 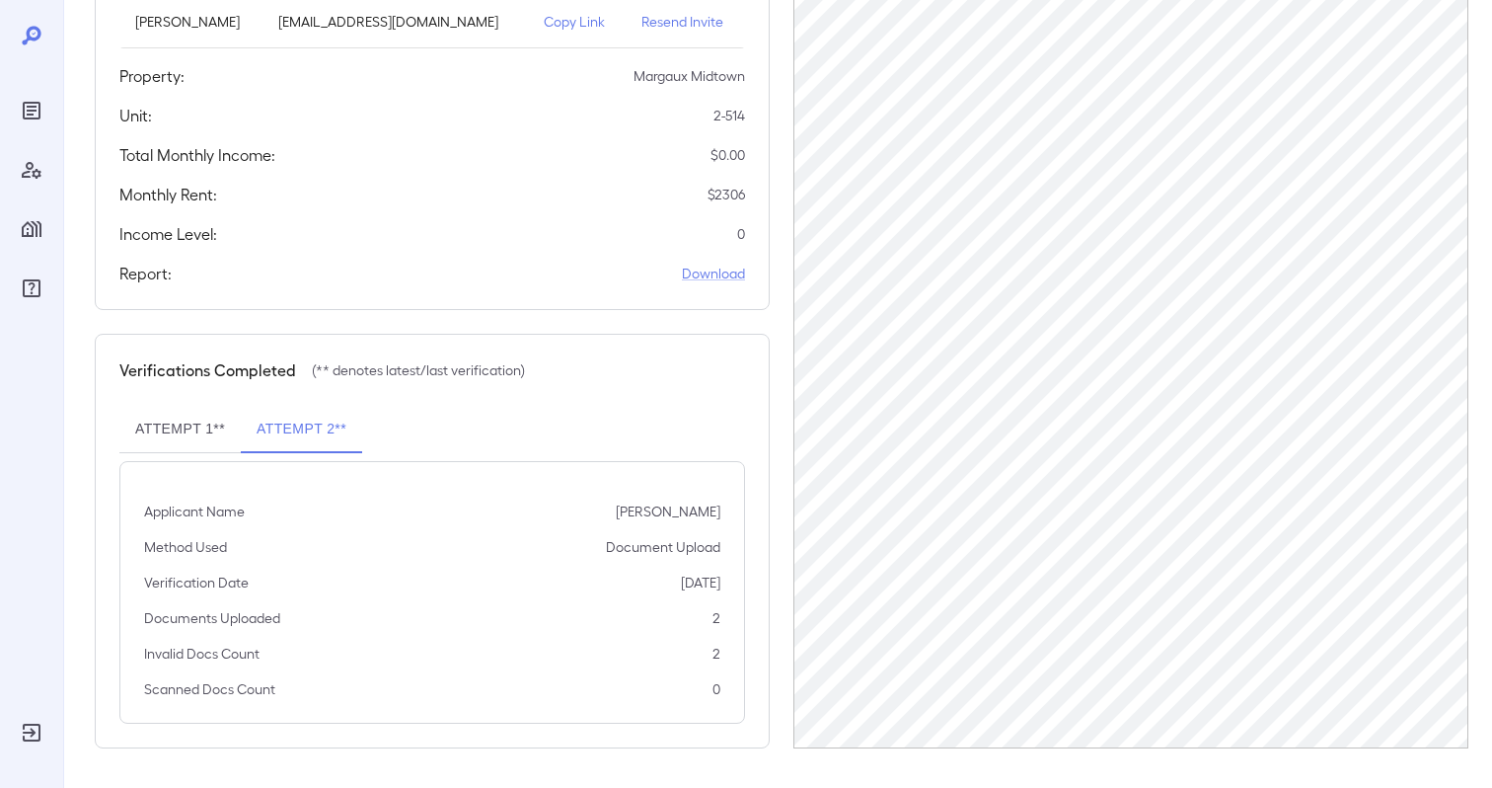 I want to click on p: $ 0.00, so click(x=727, y=155).